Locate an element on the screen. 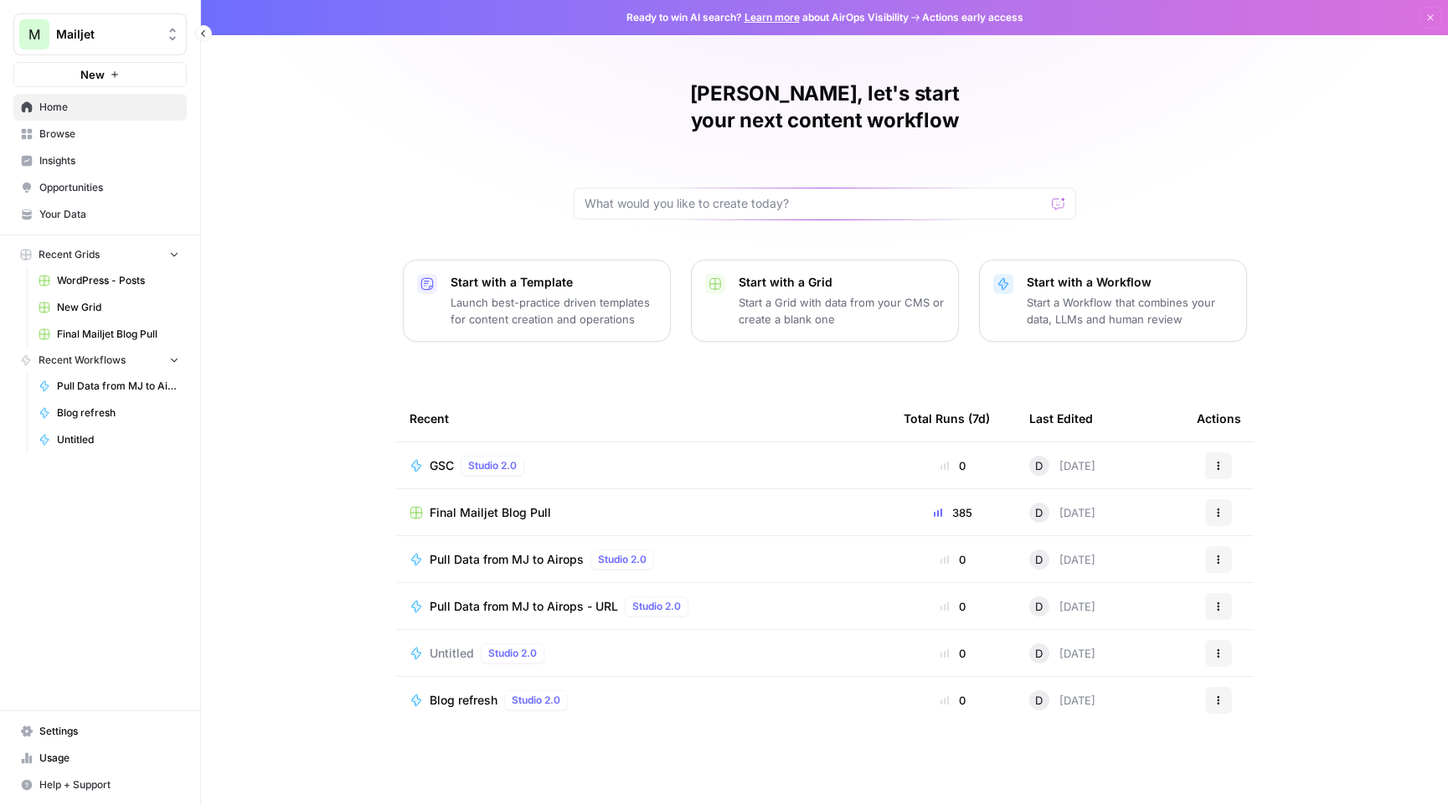  a: Usage is located at coordinates (100, 758).